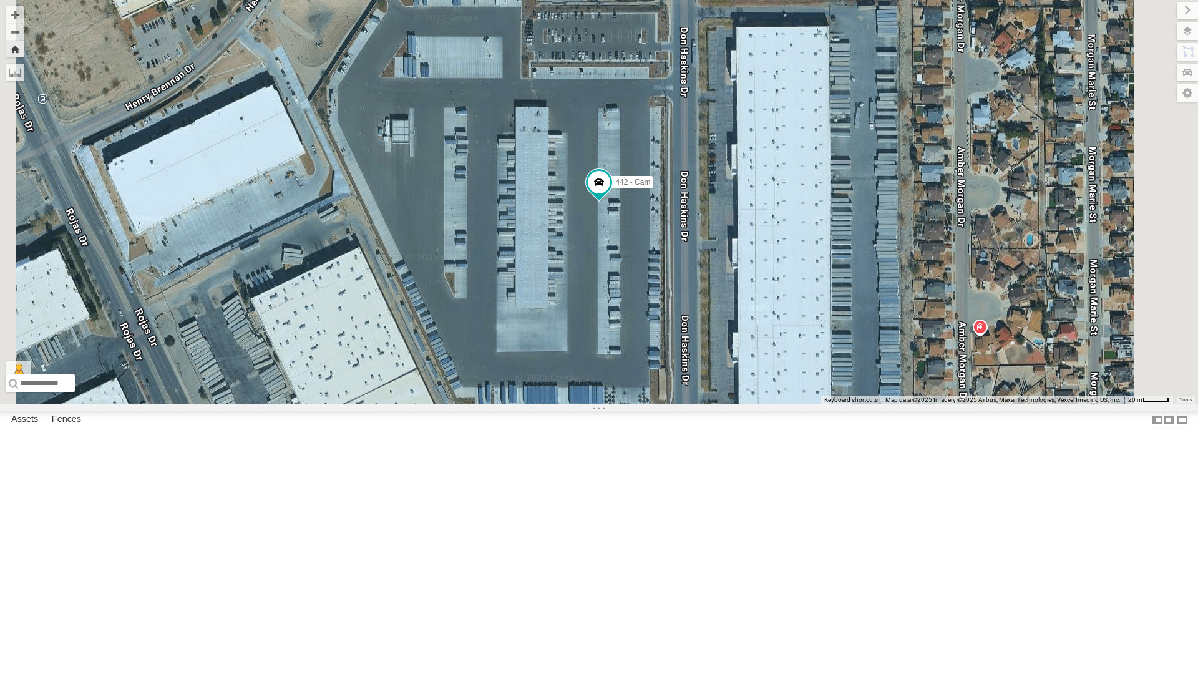 Image resolution: width=1198 pixels, height=674 pixels. What do you see at coordinates (1148, 400) in the screenshot?
I see `button: Map Scale: 20 m per 39 pixels` at bounding box center [1148, 400].